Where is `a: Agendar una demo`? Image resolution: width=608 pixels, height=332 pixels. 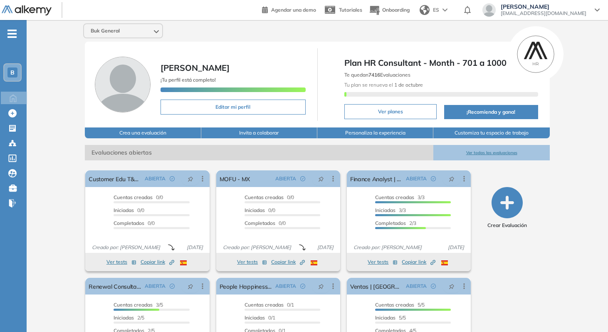
a: Agendar una demo is located at coordinates (289, 9).